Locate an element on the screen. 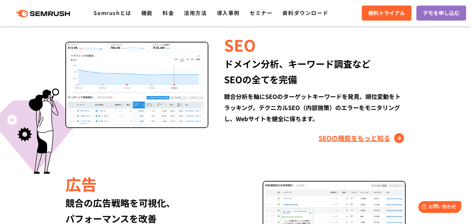 This screenshot has height=224, width=471. div: 広告 is located at coordinates (156, 184).